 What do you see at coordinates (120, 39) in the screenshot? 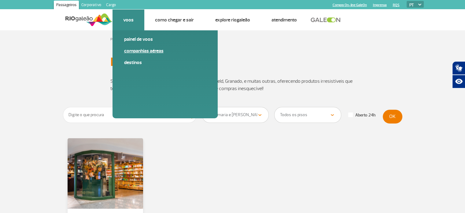
I see `a: Página inicial` at bounding box center [120, 39].